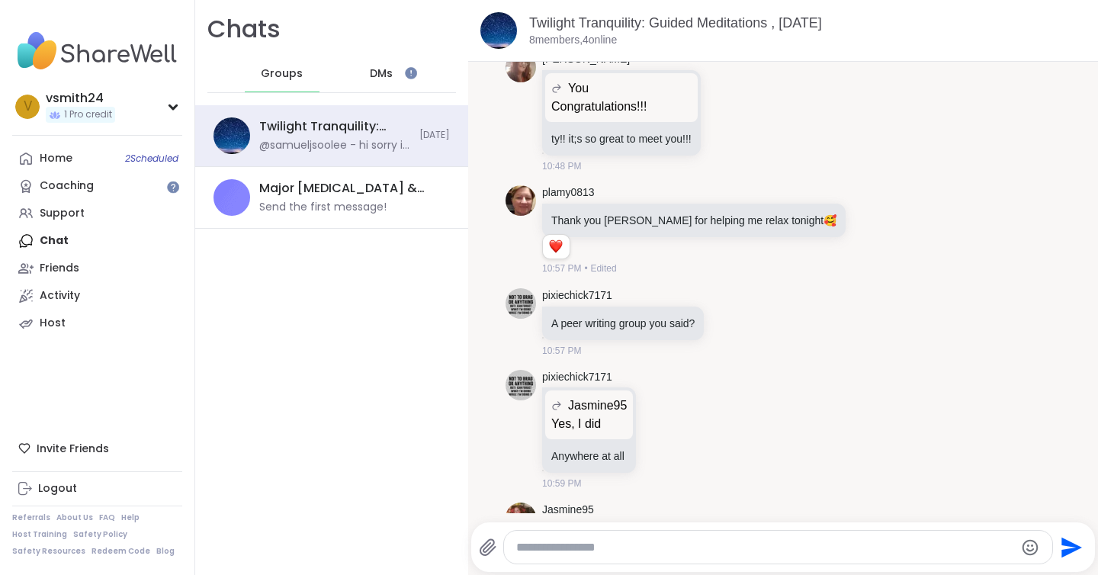 The width and height of the screenshot is (1098, 575). I want to click on p: 8 members, 4 online, so click(573, 40).